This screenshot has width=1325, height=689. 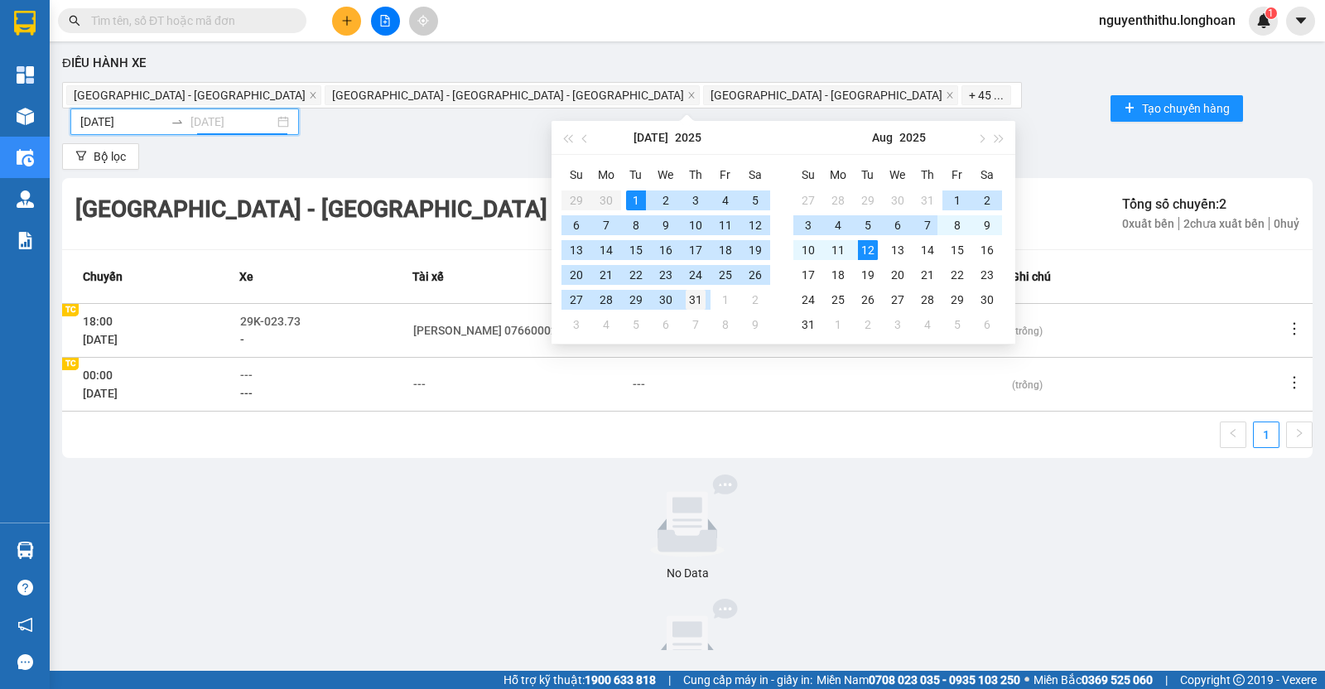 What do you see at coordinates (987, 175) in the screenshot?
I see `th: Sa` at bounding box center [987, 175].